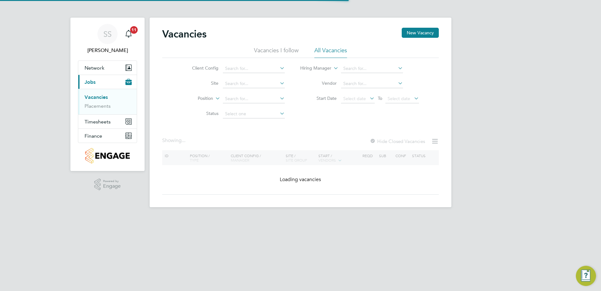  I want to click on label: Start Date, so click(319, 98).